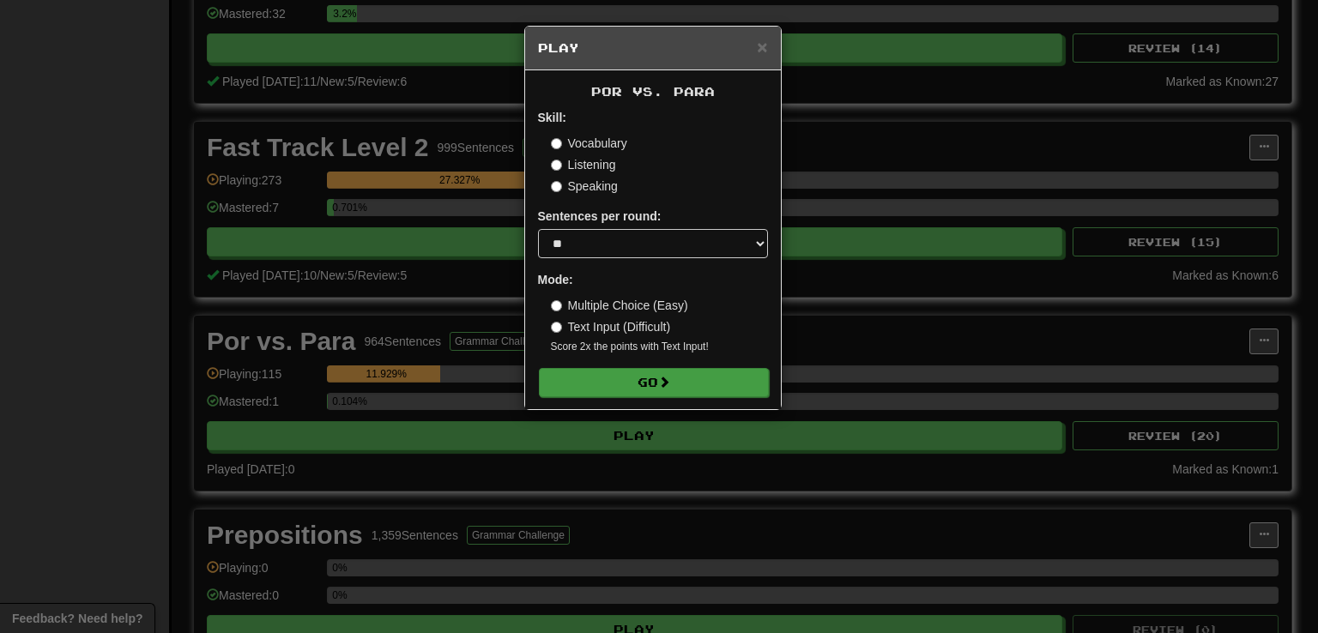  Describe the element at coordinates (589, 143) in the screenshot. I see `label: Vocabulary` at that location.